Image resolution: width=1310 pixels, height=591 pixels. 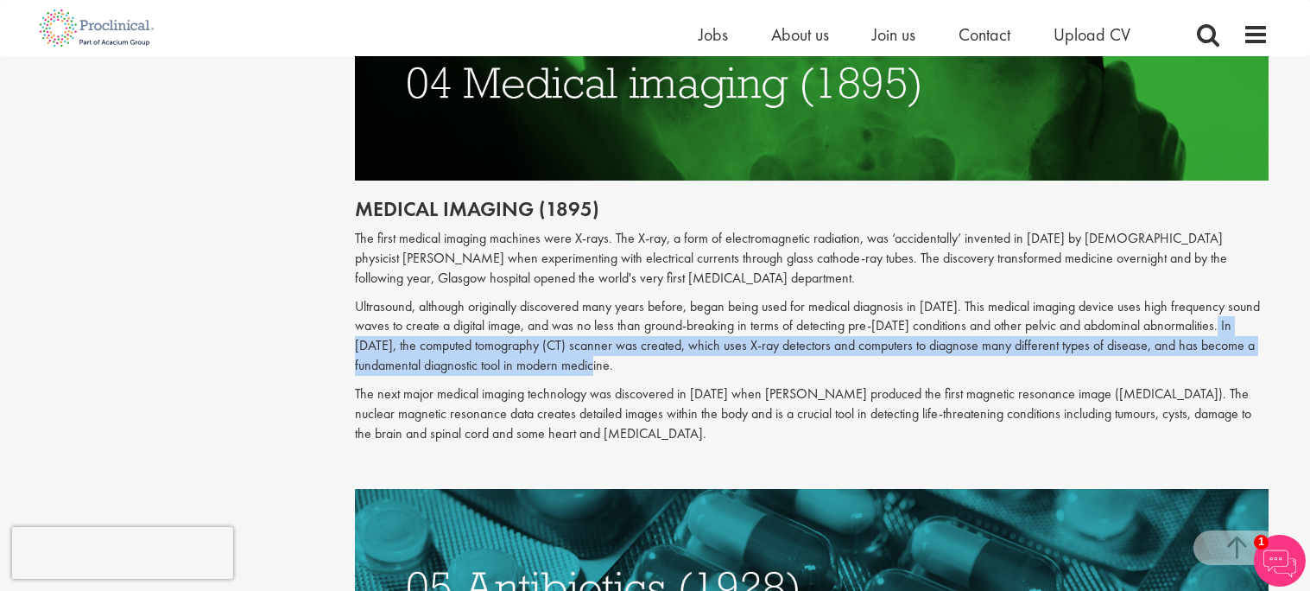 I want to click on a: Upload CV, so click(x=1091, y=35).